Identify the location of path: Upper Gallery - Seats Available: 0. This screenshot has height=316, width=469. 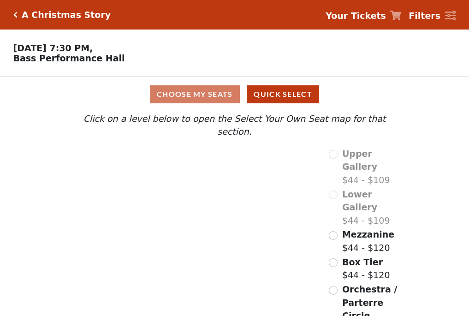
(162, 164).